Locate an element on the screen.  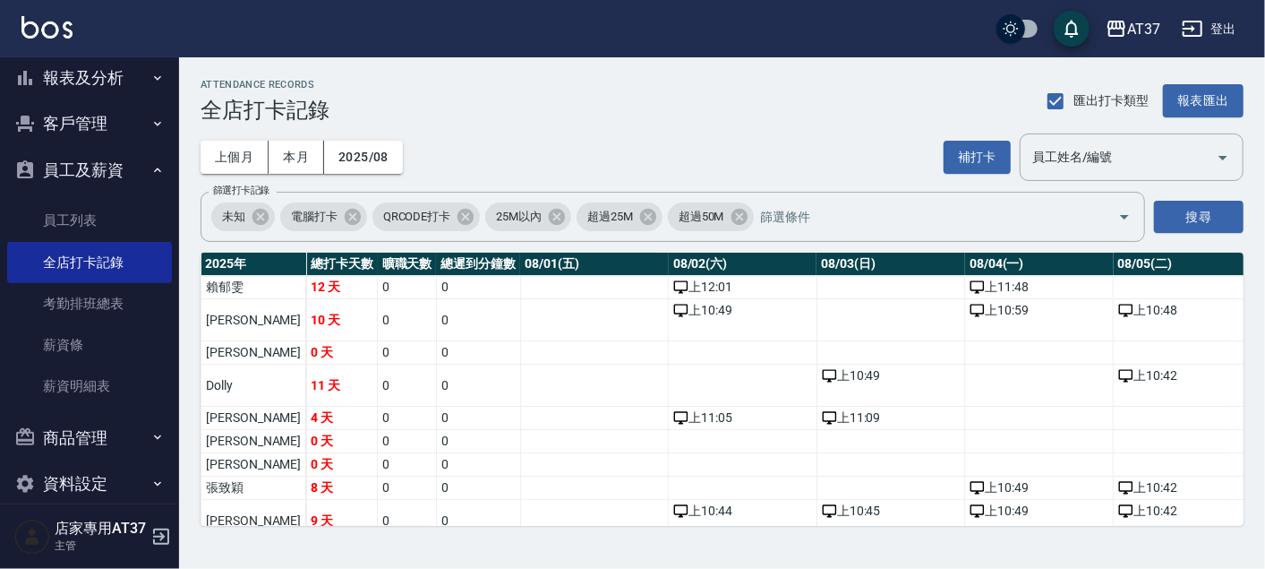
h5: 店家專用AT37 is located at coordinates (100, 528).